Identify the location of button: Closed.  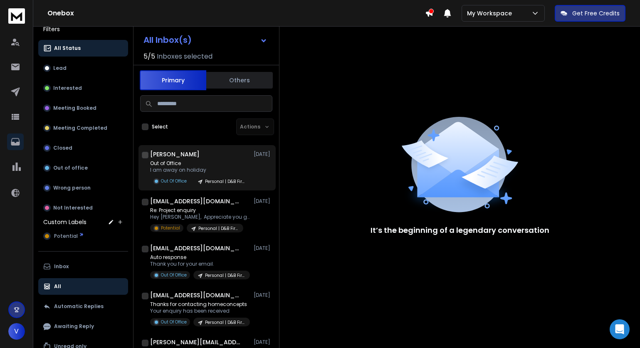
(83, 148).